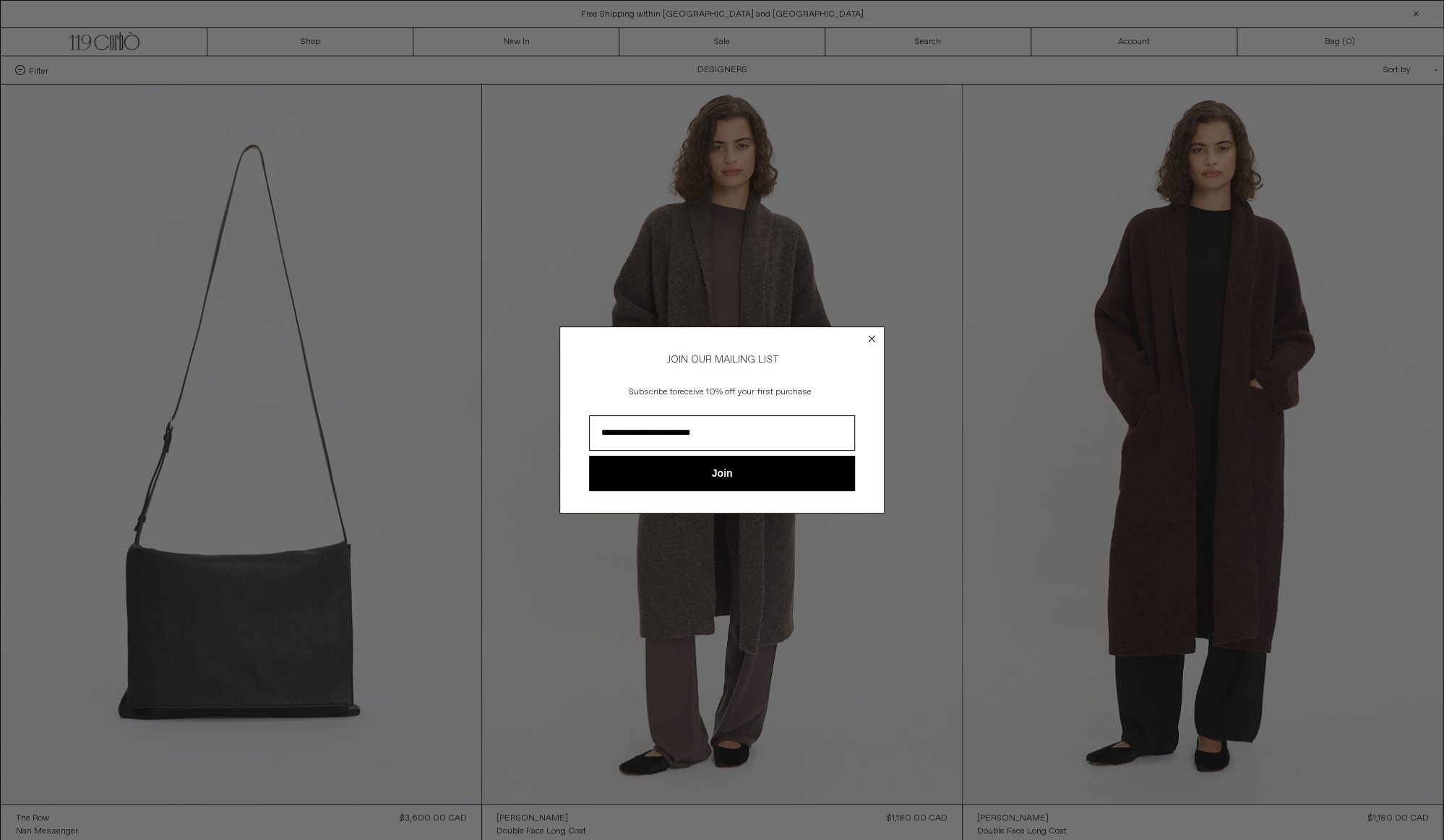 The height and width of the screenshot is (840, 1444). Describe the element at coordinates (722, 360) in the screenshot. I see `span: JOIN OUR MAILING LIST` at that location.